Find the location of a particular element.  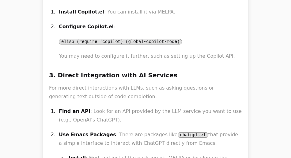

p: : There are packages like that provide a simple interface to interact with ChatGPT directly from ... is located at coordinates (150, 139).